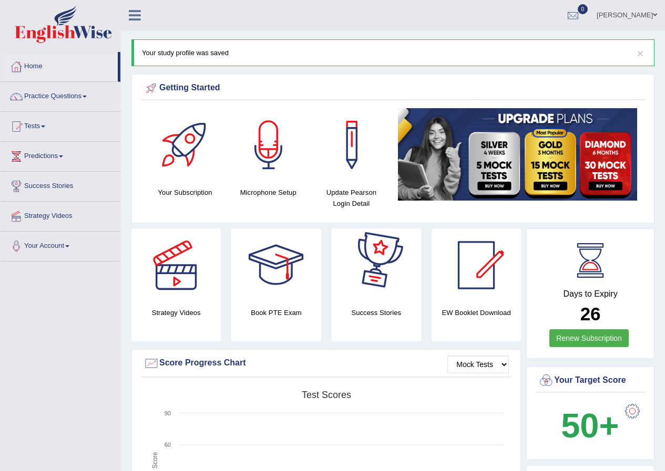  I want to click on tspan: Score, so click(155, 461).